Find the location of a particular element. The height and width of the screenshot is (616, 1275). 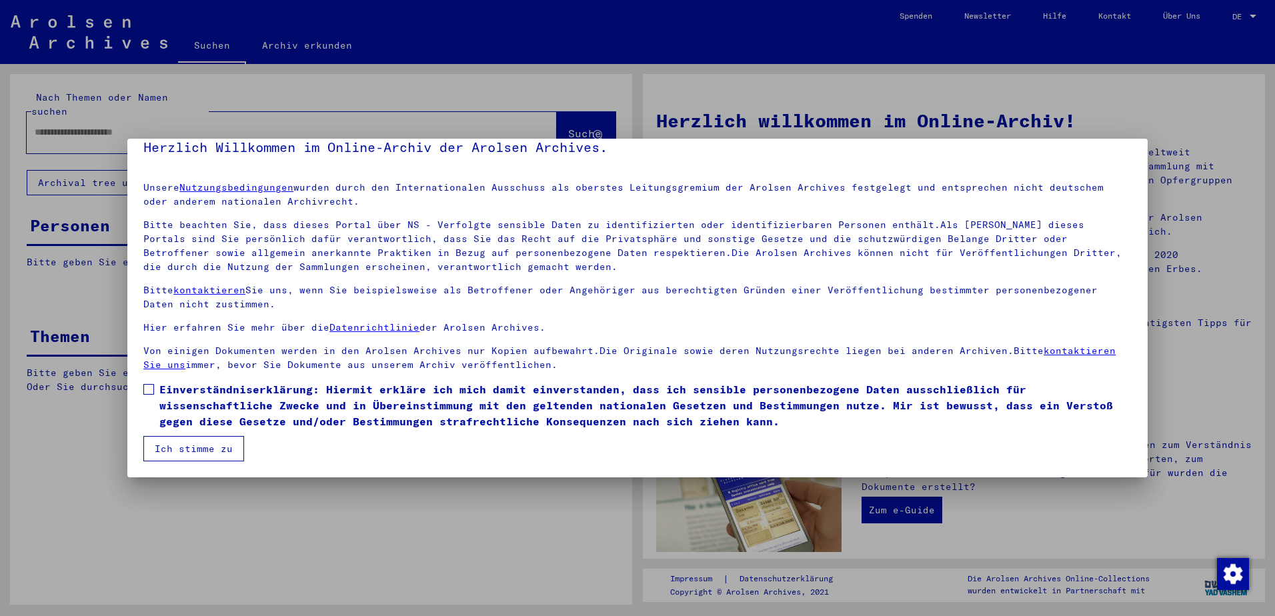

a: Nutzungsbedingungen is located at coordinates (236, 187).